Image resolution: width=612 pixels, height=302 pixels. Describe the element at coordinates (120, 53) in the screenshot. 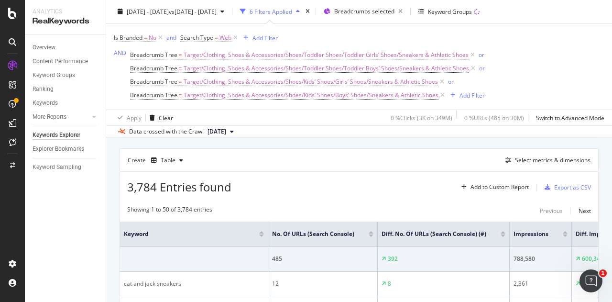

I see `button: AND` at that location.